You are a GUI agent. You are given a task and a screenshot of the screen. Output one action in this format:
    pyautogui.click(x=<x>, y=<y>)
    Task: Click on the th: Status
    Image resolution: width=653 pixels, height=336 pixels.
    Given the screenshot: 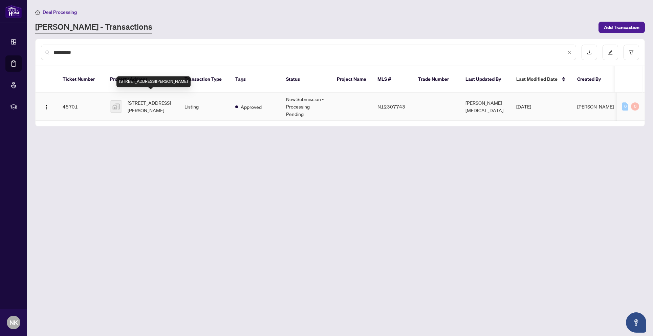 What is the action you would take?
    pyautogui.click(x=306, y=80)
    